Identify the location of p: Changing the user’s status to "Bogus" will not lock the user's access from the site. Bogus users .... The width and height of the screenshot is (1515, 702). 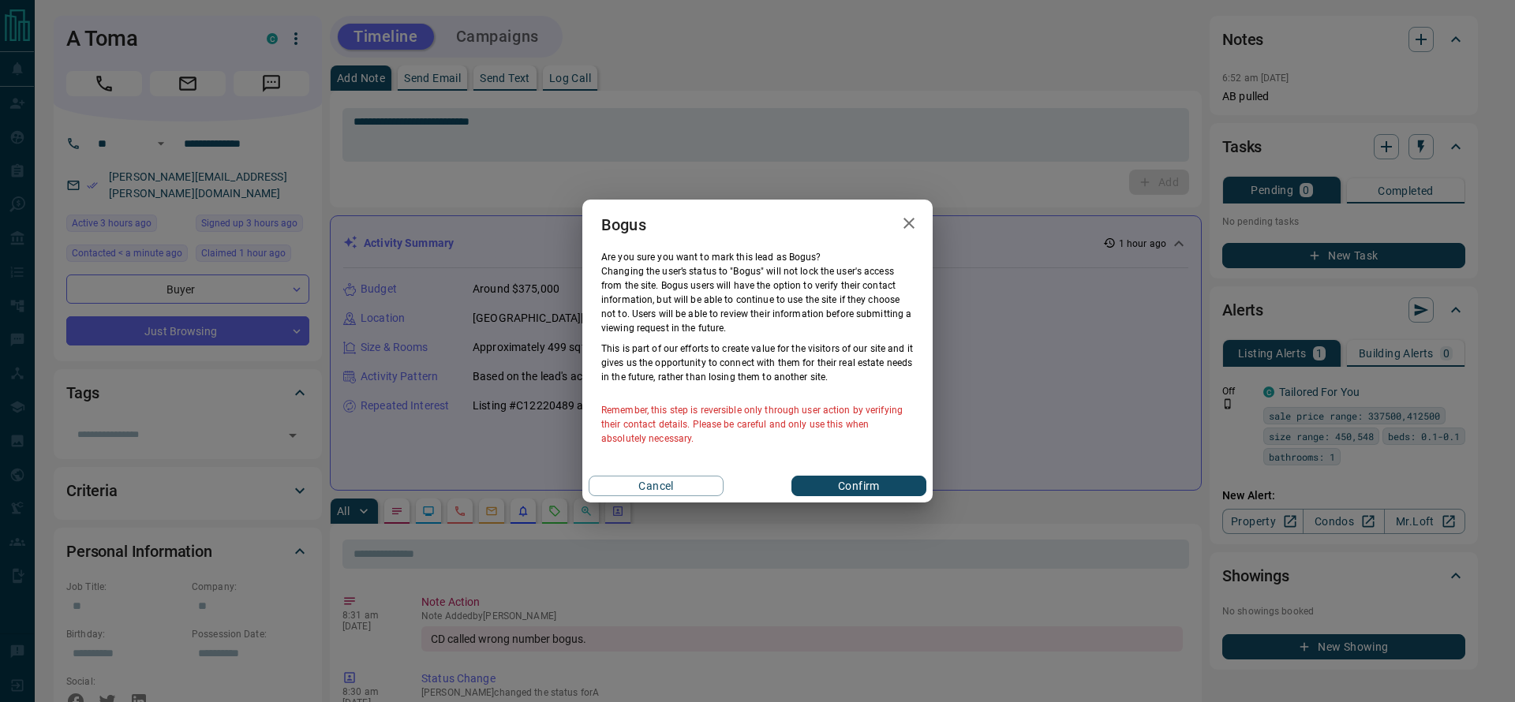
(758, 300).